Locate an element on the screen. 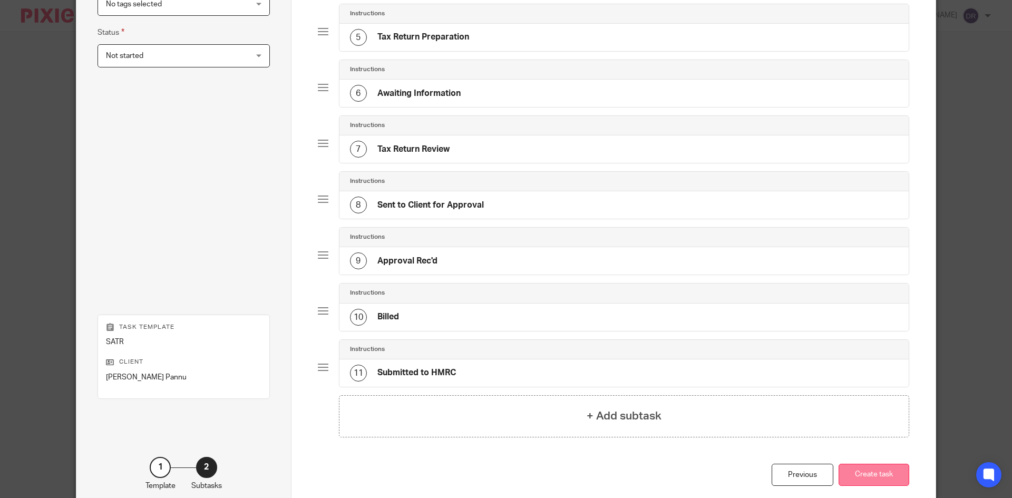  button: Create task is located at coordinates (874, 475).